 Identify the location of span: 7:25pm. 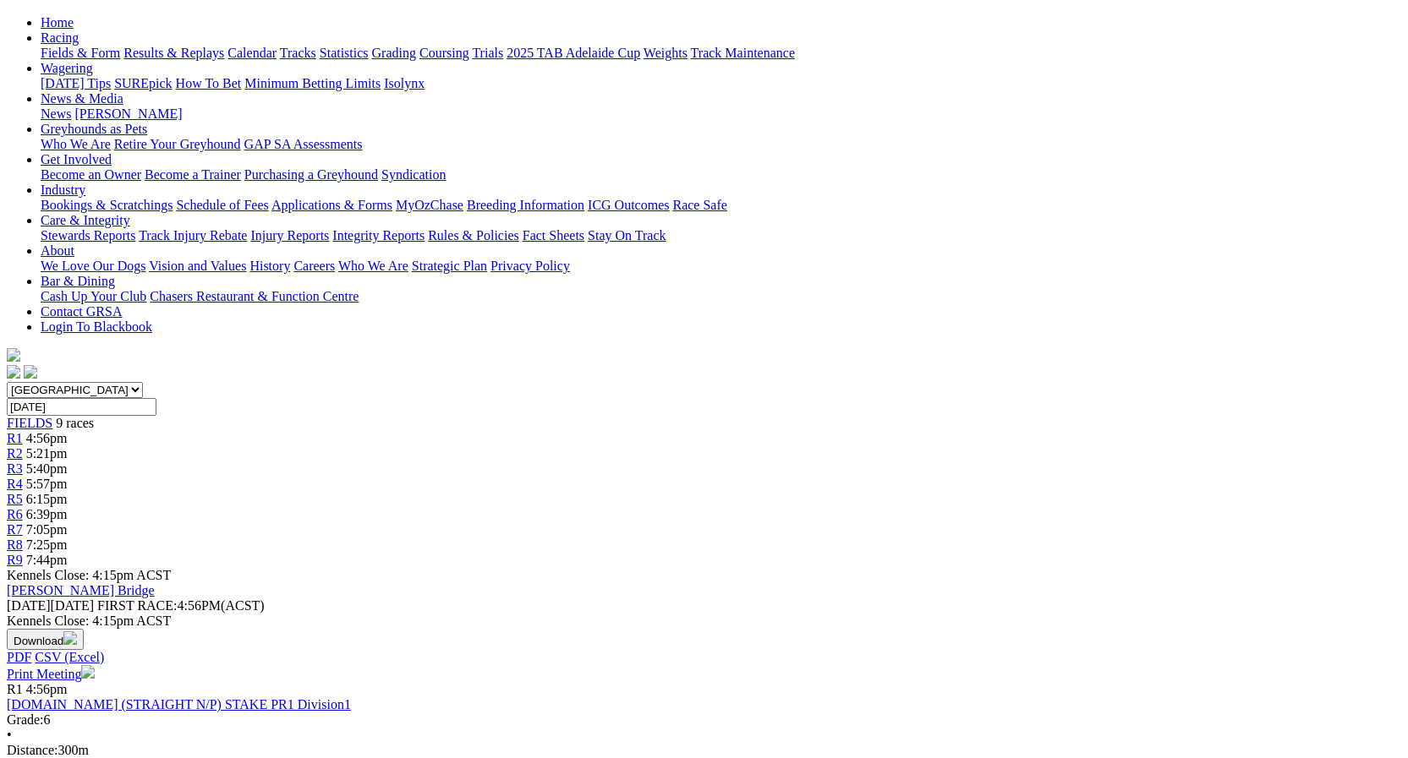
(47, 545).